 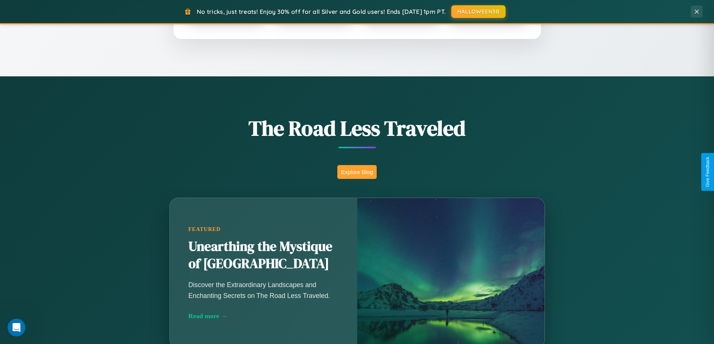 What do you see at coordinates (478, 12) in the screenshot?
I see `button: HALLOWEEN30` at bounding box center [478, 12].